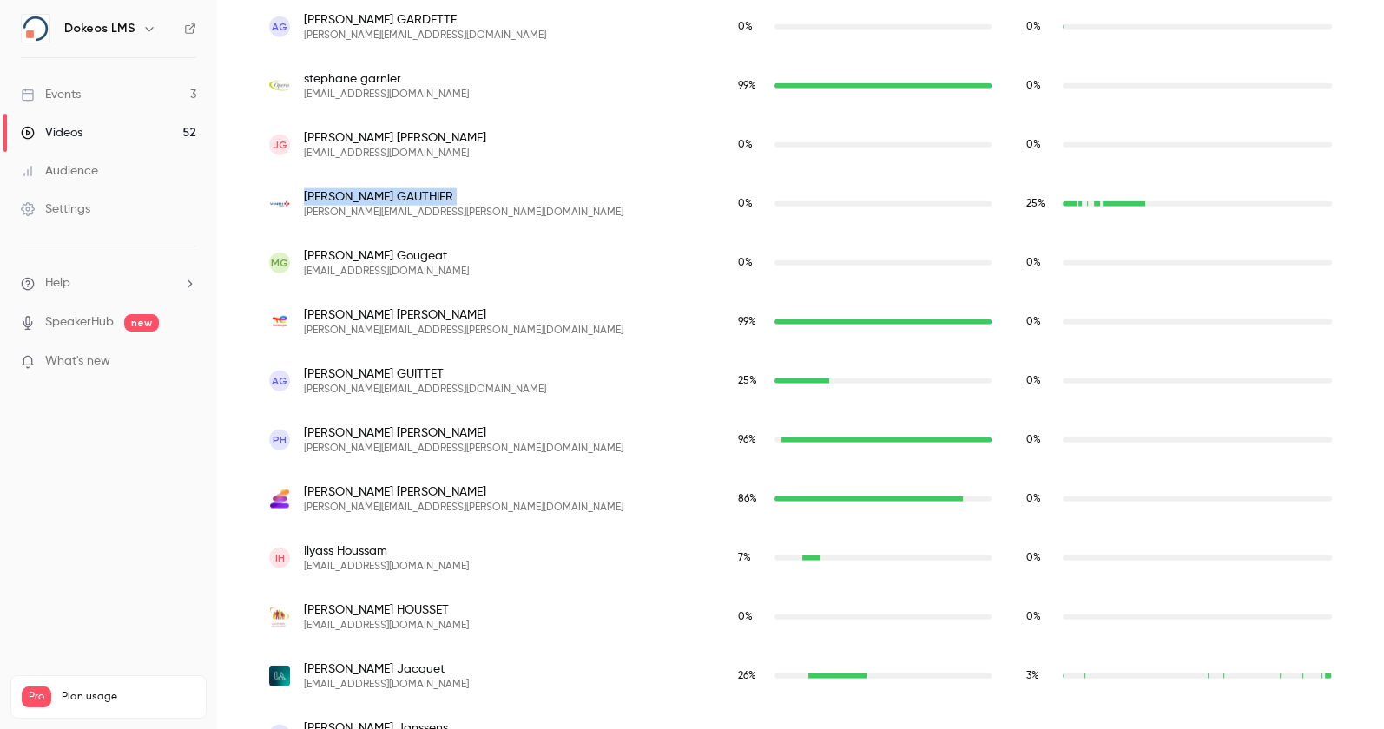 The height and width of the screenshot is (729, 1384). What do you see at coordinates (747, 499) in the screenshot?
I see `span: 86 %` at bounding box center [747, 499].